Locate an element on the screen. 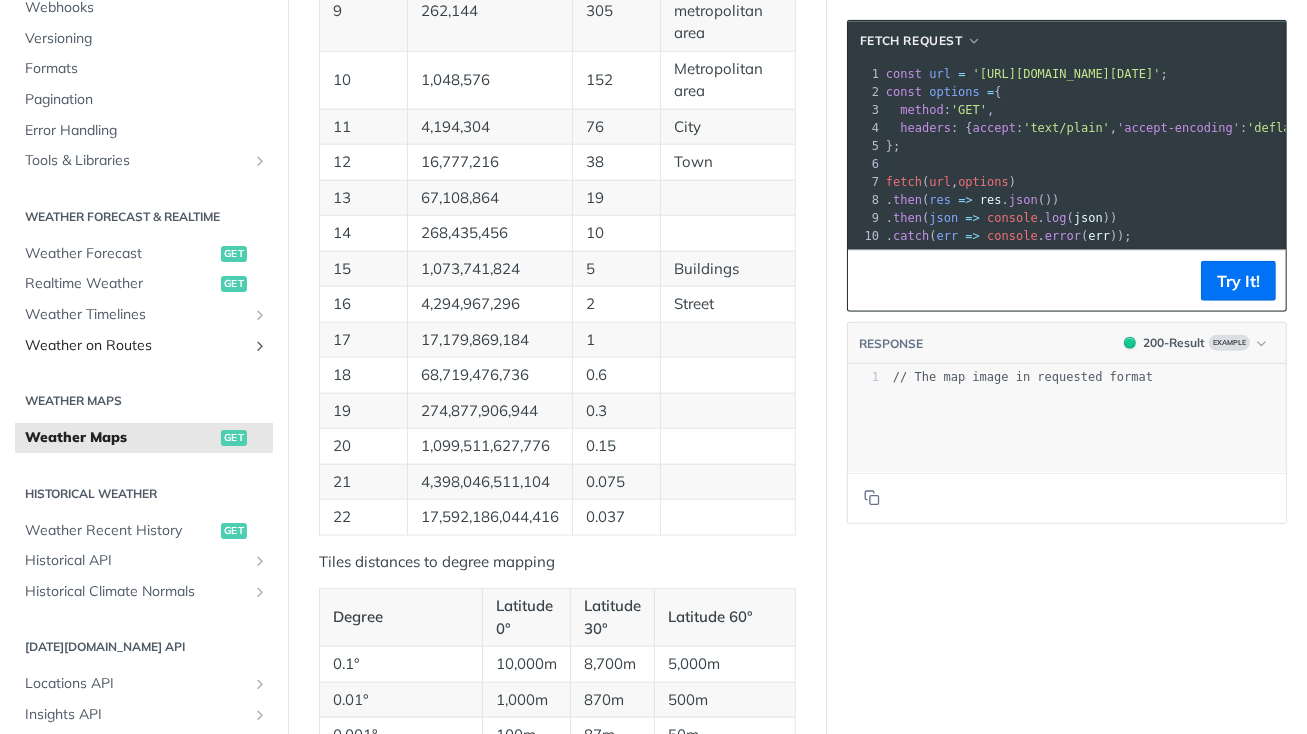 This screenshot has height=734, width=1307. p: 12 is located at coordinates (363, 162).